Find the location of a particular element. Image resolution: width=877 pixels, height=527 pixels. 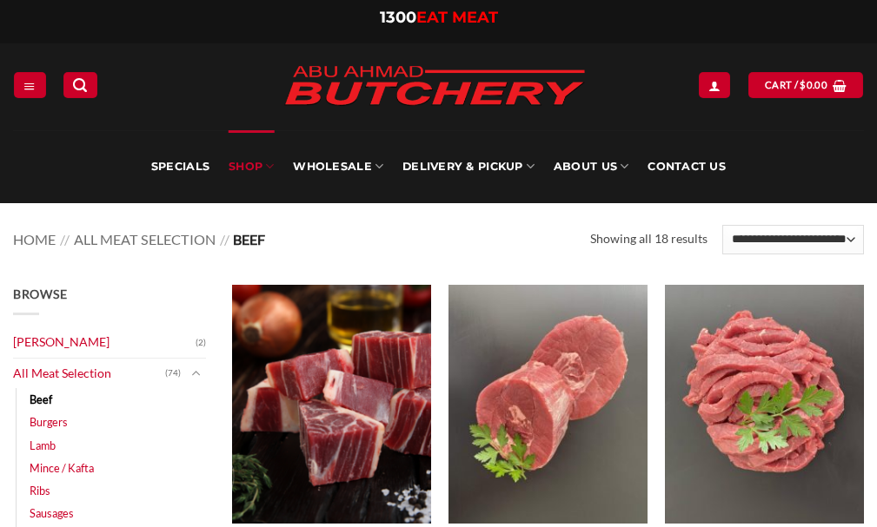

span: Browse is located at coordinates (40, 294).